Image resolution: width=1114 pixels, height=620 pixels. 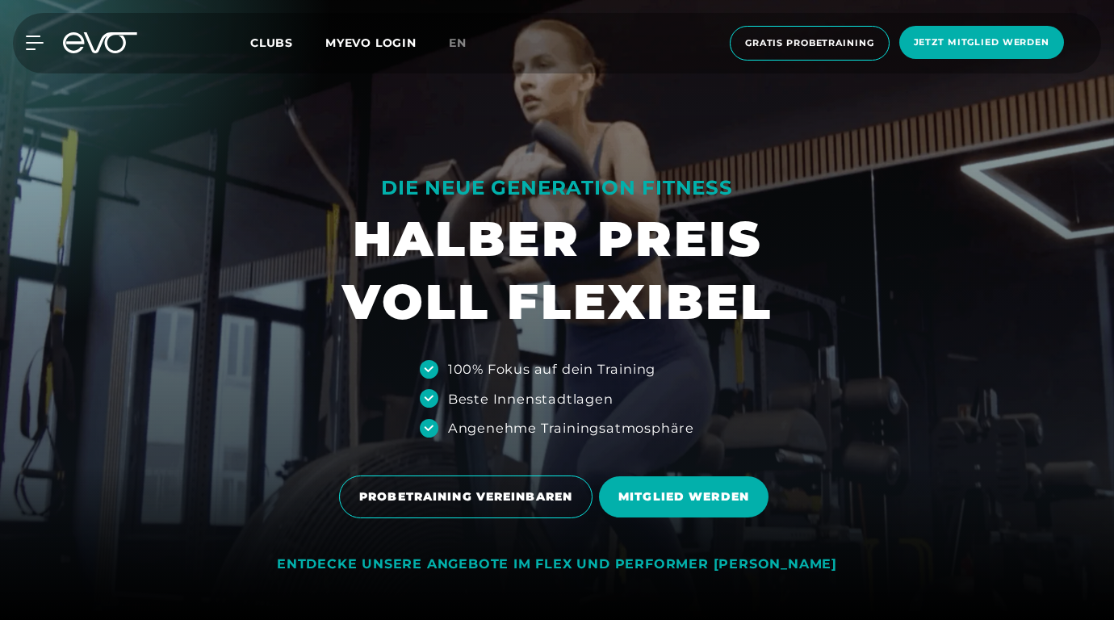 What do you see at coordinates (982, 42) in the screenshot?
I see `span: Jetzt Mitglied werden` at bounding box center [982, 42].